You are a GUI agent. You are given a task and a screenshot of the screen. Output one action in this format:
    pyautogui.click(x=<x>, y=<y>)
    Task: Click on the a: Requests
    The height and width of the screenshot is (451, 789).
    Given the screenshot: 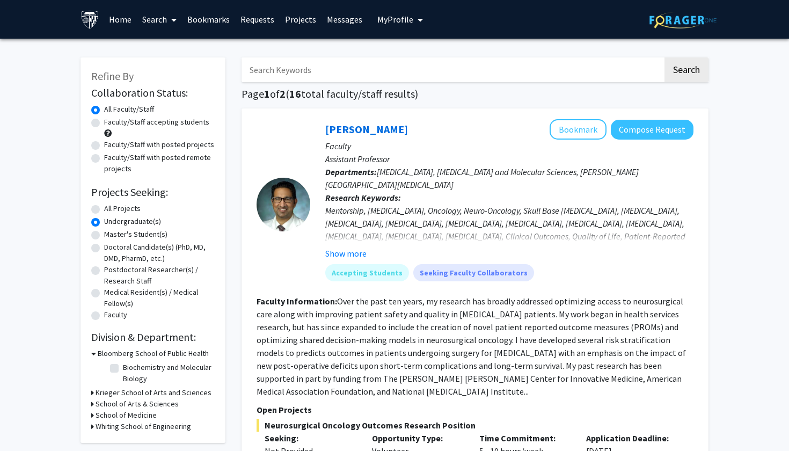 What is the action you would take?
    pyautogui.click(x=257, y=19)
    